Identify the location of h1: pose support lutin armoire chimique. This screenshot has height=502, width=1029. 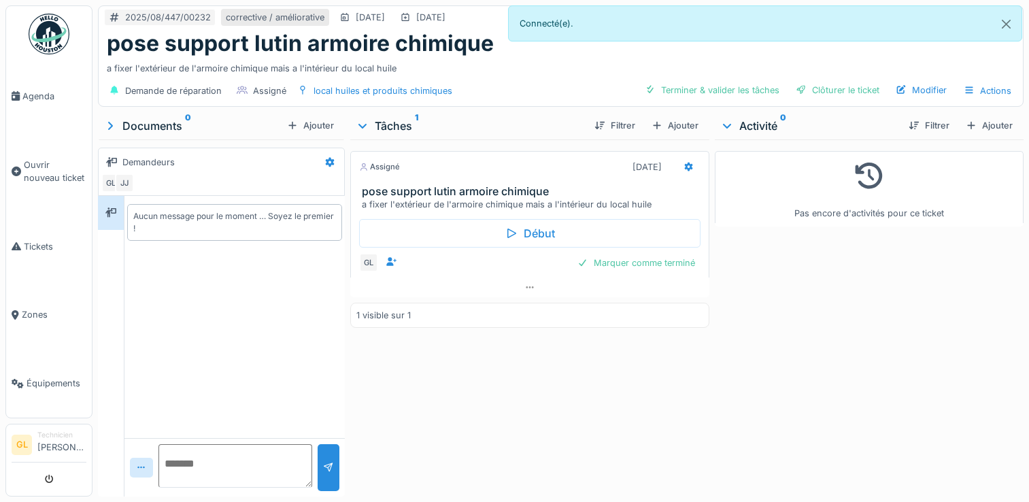
(300, 44).